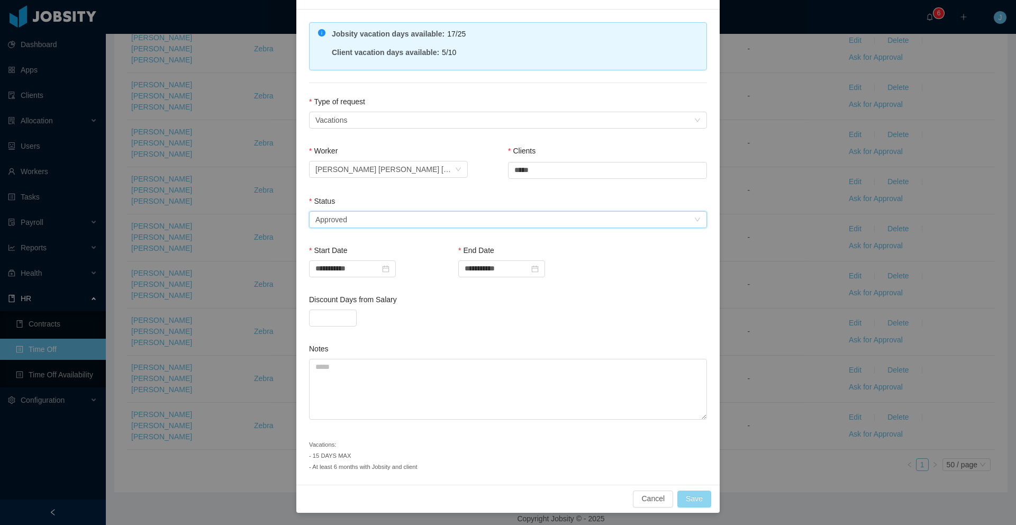 This screenshot has width=1016, height=525. Describe the element at coordinates (522, 151) in the screenshot. I see `label: Clients` at that location.